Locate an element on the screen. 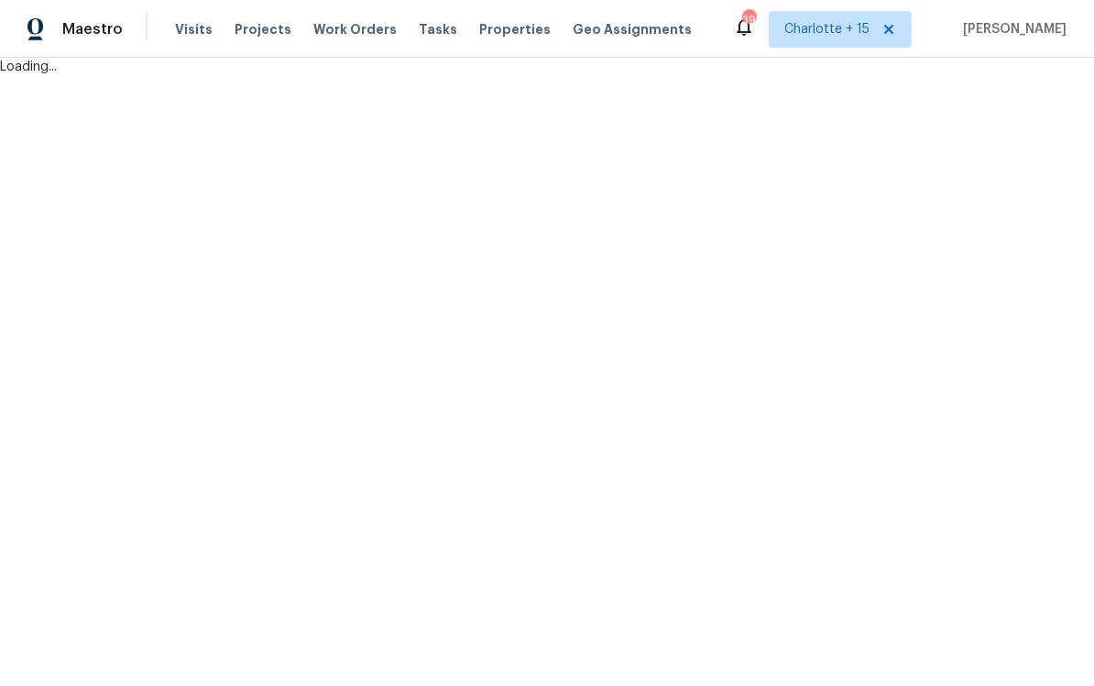 The width and height of the screenshot is (1094, 686). span: Geo Assignments is located at coordinates (632, 29).